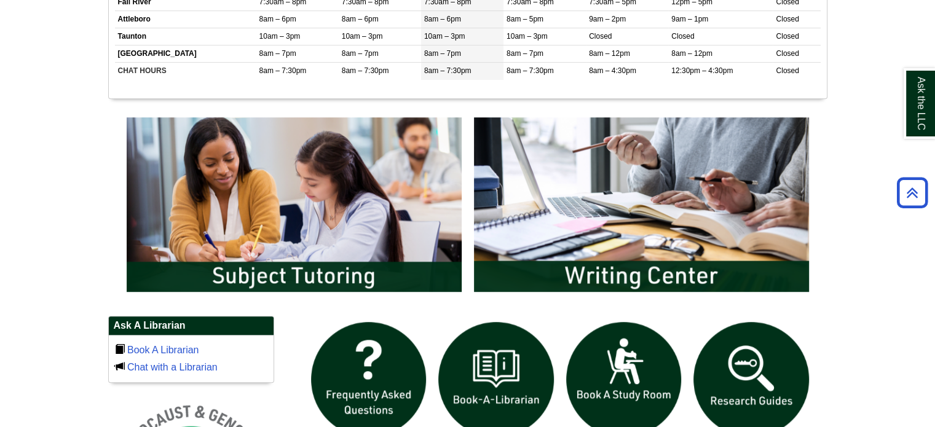 The height and width of the screenshot is (427, 935). What do you see at coordinates (525, 19) in the screenshot?
I see `span: 8am – 5pm` at bounding box center [525, 19].